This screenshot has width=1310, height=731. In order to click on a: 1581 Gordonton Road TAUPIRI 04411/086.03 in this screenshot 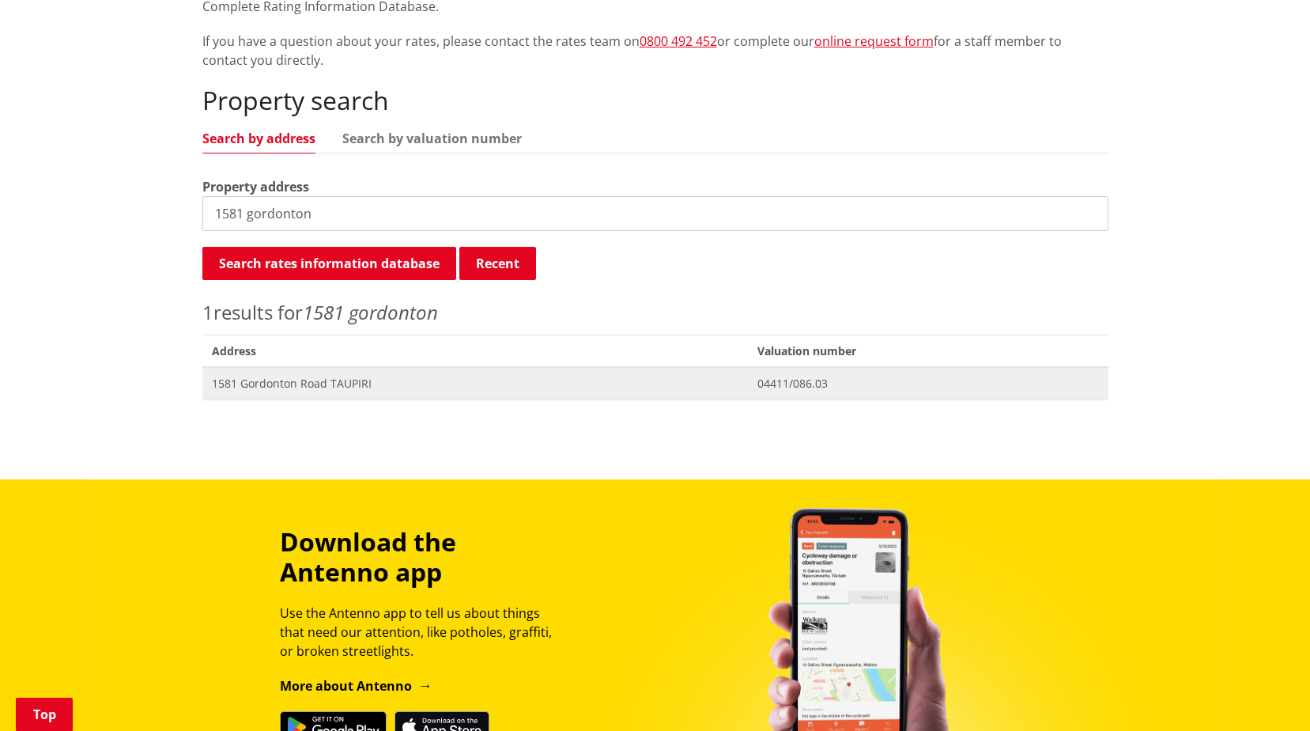, I will do `click(656, 383)`.